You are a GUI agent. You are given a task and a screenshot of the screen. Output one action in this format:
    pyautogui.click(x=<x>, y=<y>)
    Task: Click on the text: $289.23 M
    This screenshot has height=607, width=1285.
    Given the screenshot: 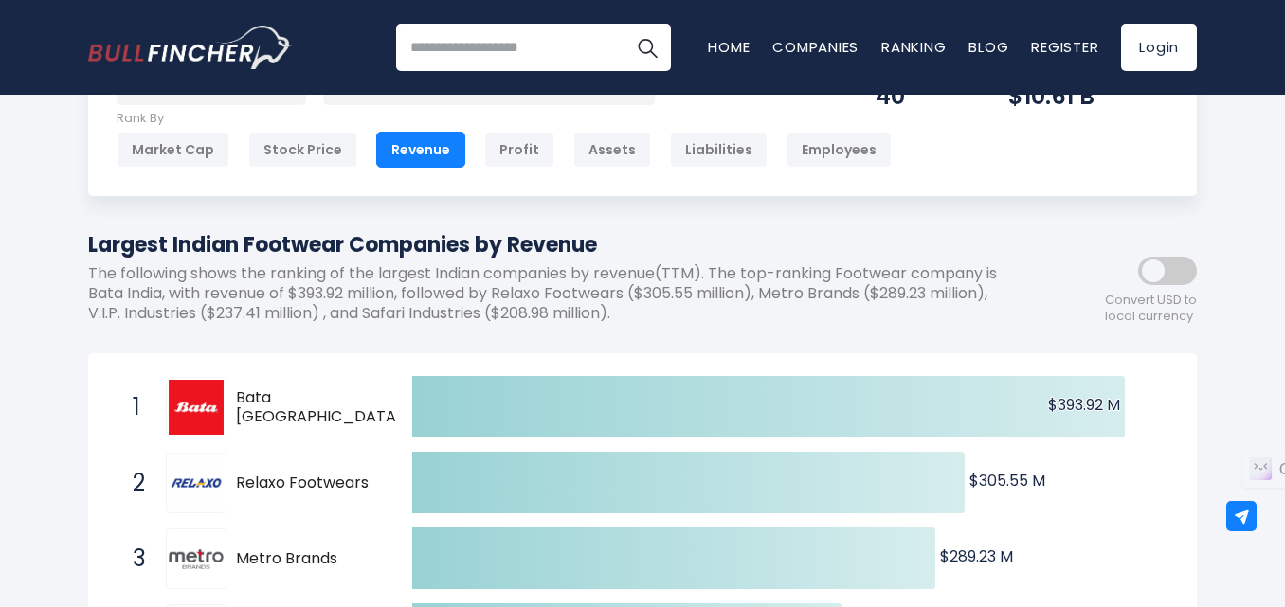 What is the action you would take?
    pyautogui.click(x=976, y=556)
    